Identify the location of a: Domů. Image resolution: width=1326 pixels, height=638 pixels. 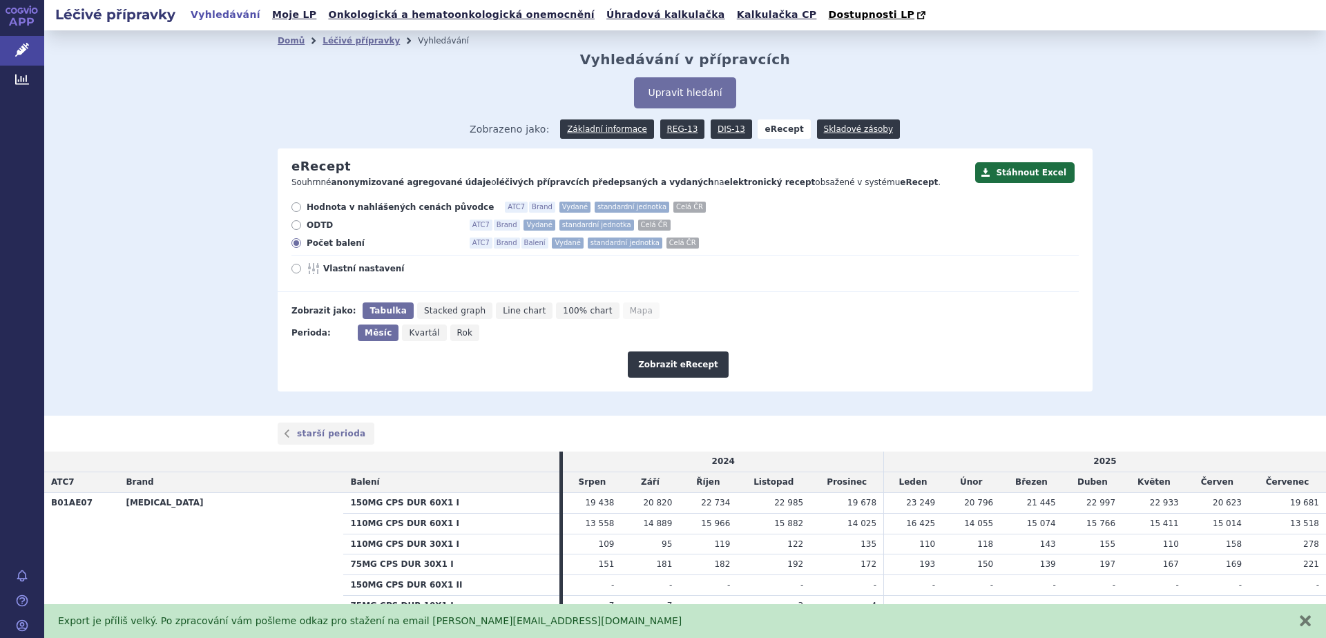
(291, 41).